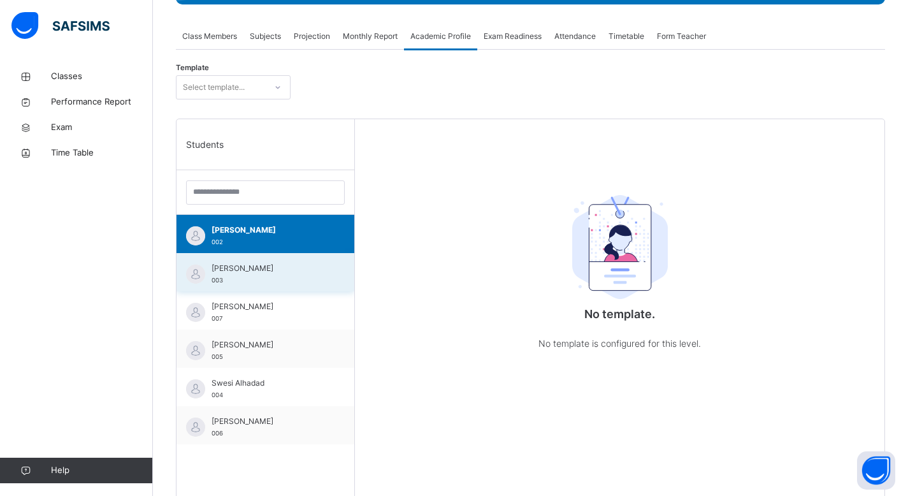  What do you see at coordinates (312, 36) in the screenshot?
I see `span: Projection` at bounding box center [312, 36].